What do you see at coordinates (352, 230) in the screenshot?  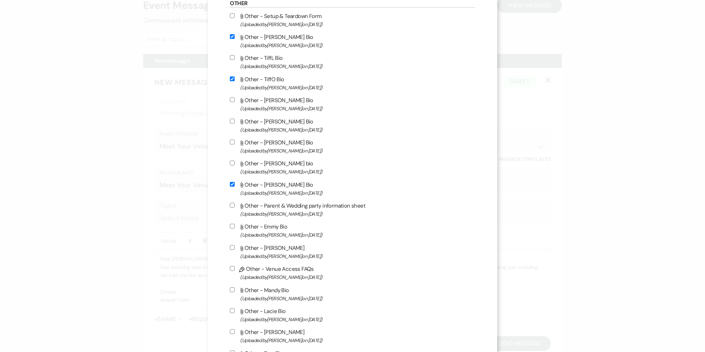 I see `label: Other - Emmy Bio` at bounding box center [352, 230].